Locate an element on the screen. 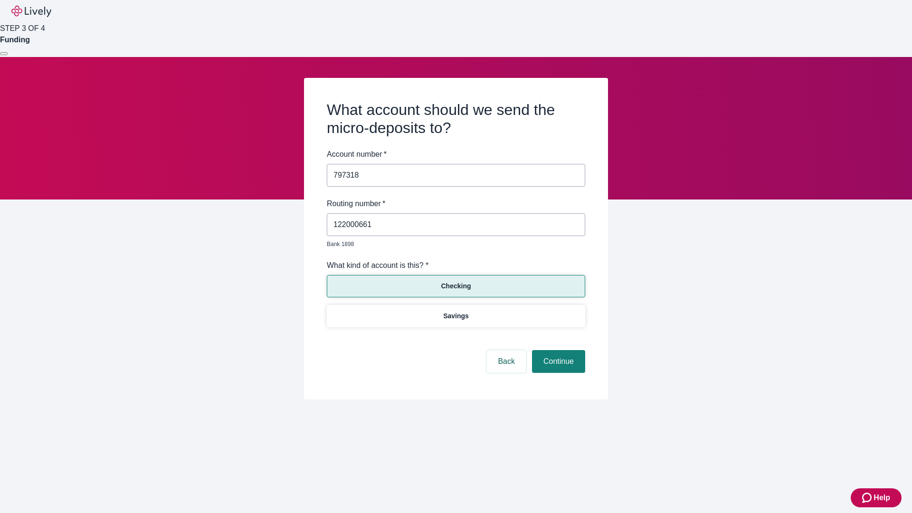 The image size is (912, 513). button: Checking is located at coordinates (456, 286).